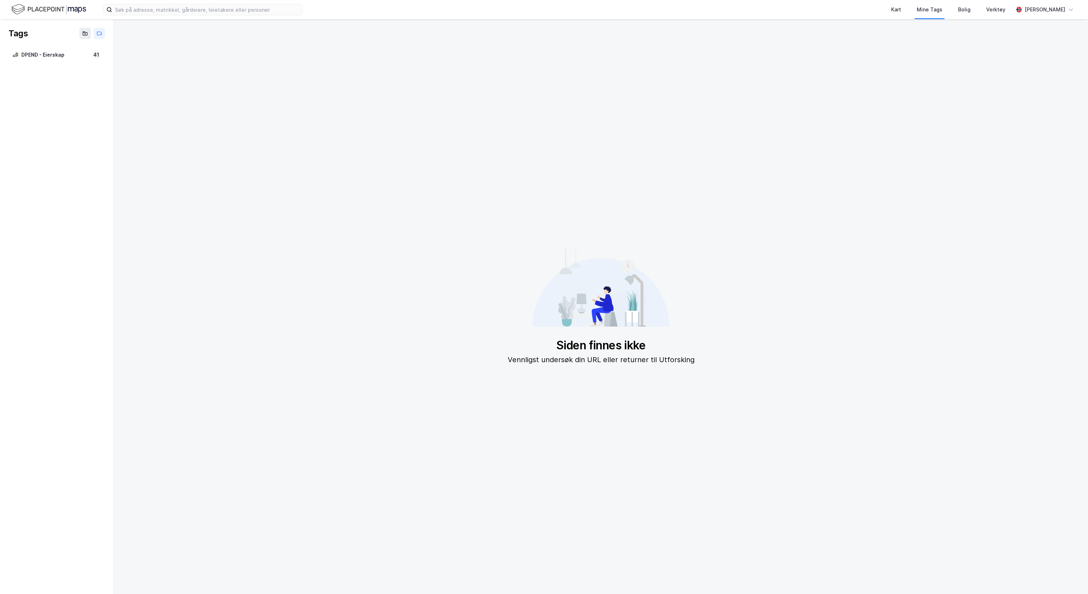 This screenshot has height=594, width=1088. What do you see at coordinates (896, 10) in the screenshot?
I see `div: Kart` at bounding box center [896, 10].